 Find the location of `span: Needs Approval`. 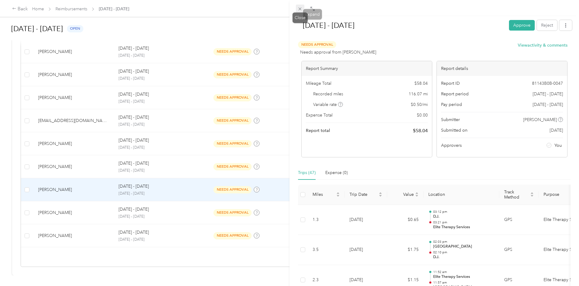

span: Needs Approval is located at coordinates (317, 45).